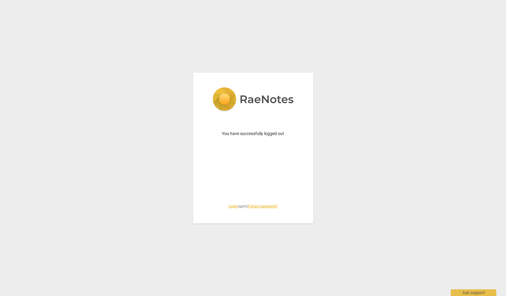 Image resolution: width=506 pixels, height=296 pixels. Describe the element at coordinates (233, 206) in the screenshot. I see `a: Login` at that location.